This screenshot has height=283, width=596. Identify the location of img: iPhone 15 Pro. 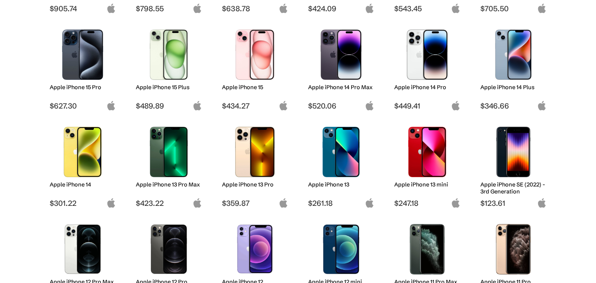
(83, 55).